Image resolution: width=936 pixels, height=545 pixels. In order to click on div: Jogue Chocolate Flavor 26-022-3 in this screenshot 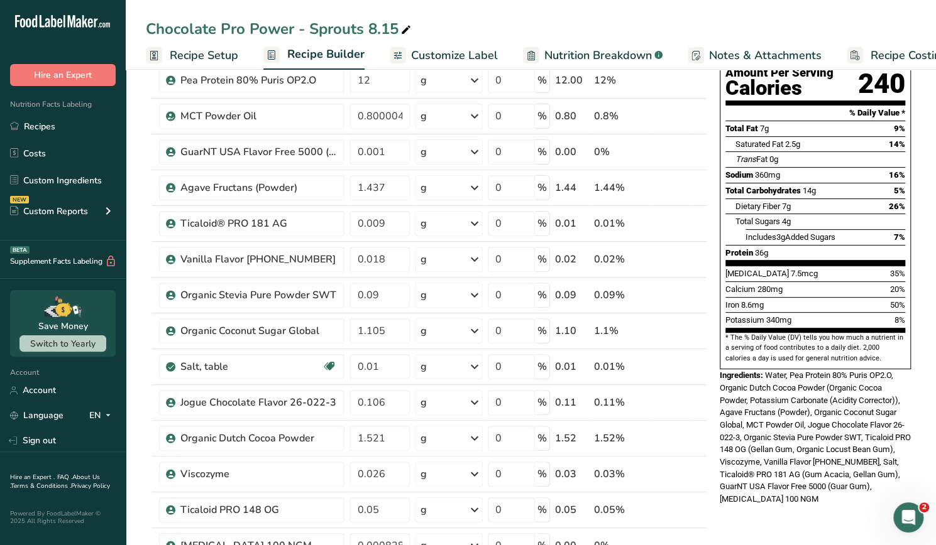, I will do `click(258, 403)`.